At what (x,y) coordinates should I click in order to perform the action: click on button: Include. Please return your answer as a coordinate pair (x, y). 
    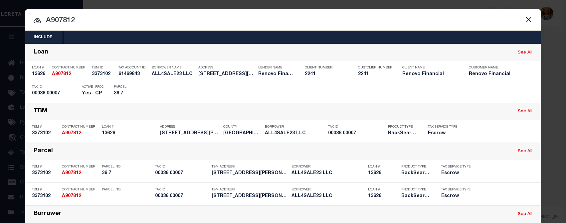
    Looking at the image, I should click on (43, 37).